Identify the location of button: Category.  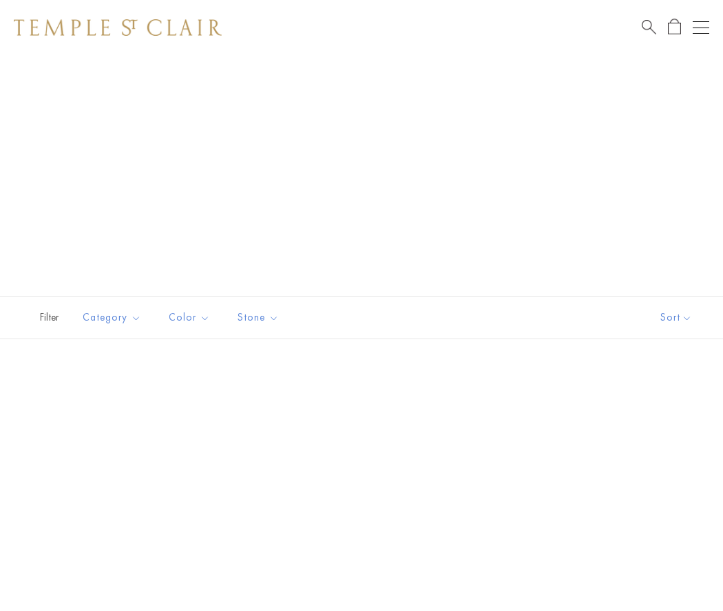
(112, 317).